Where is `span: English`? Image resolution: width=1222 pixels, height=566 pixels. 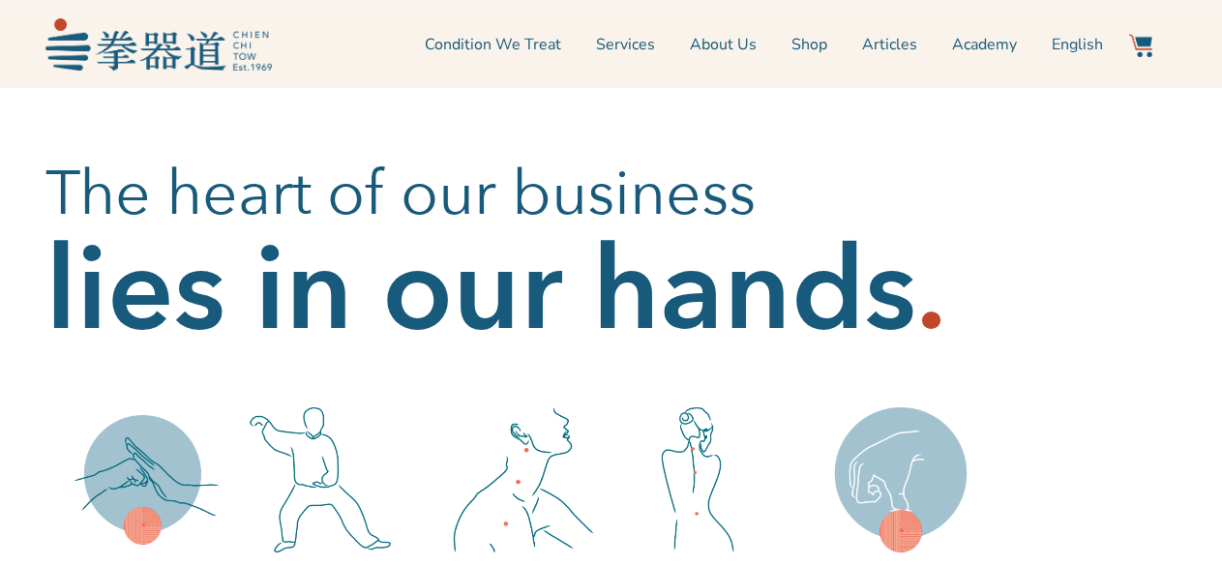 span: English is located at coordinates (1077, 45).